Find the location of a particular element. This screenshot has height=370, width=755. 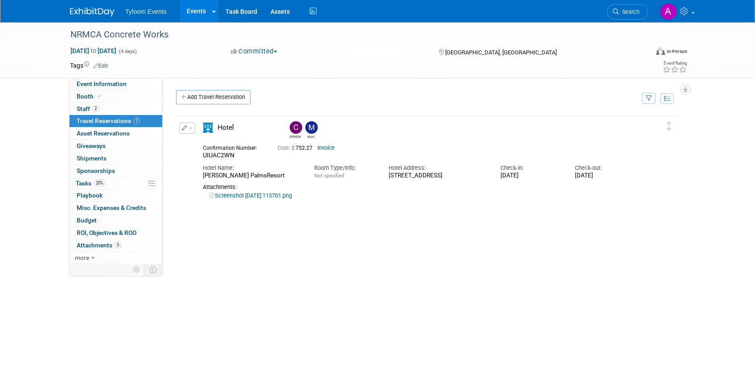

img: Format-Inperson.png is located at coordinates (661, 51).